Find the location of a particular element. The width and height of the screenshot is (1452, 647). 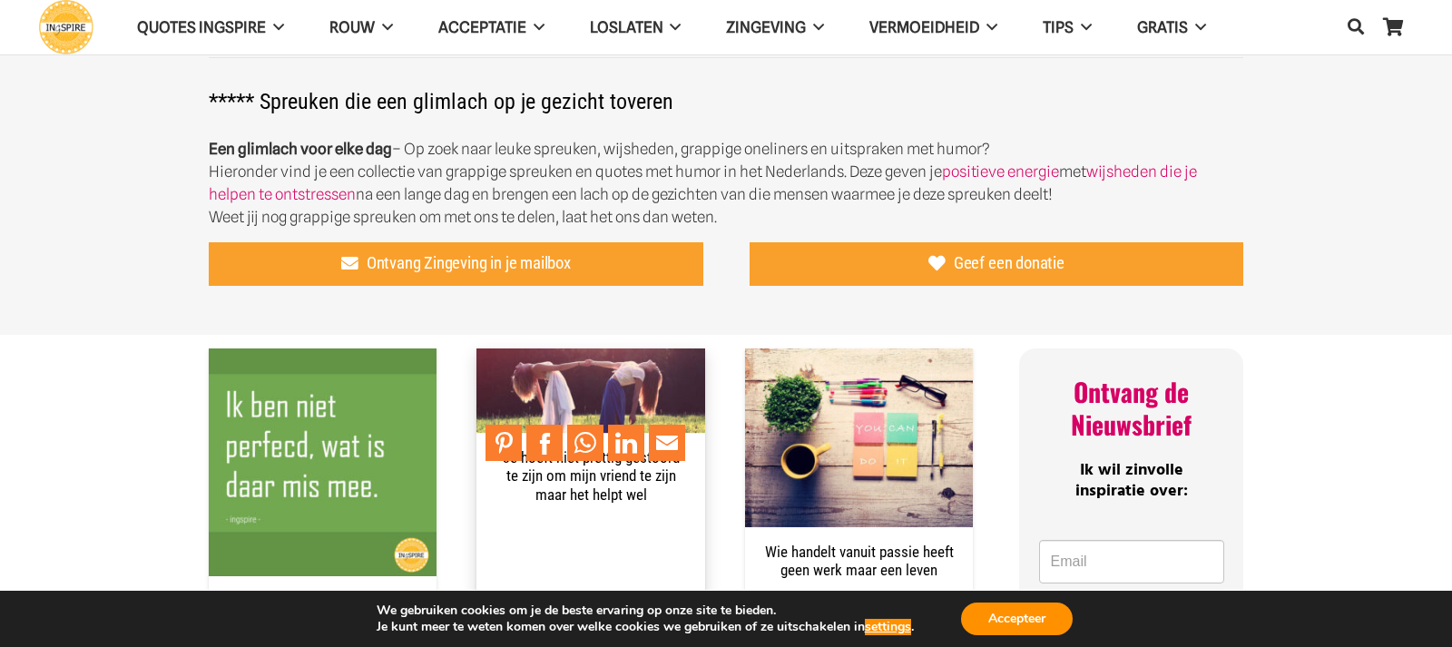

span: GRATIS is located at coordinates (1162, 27).